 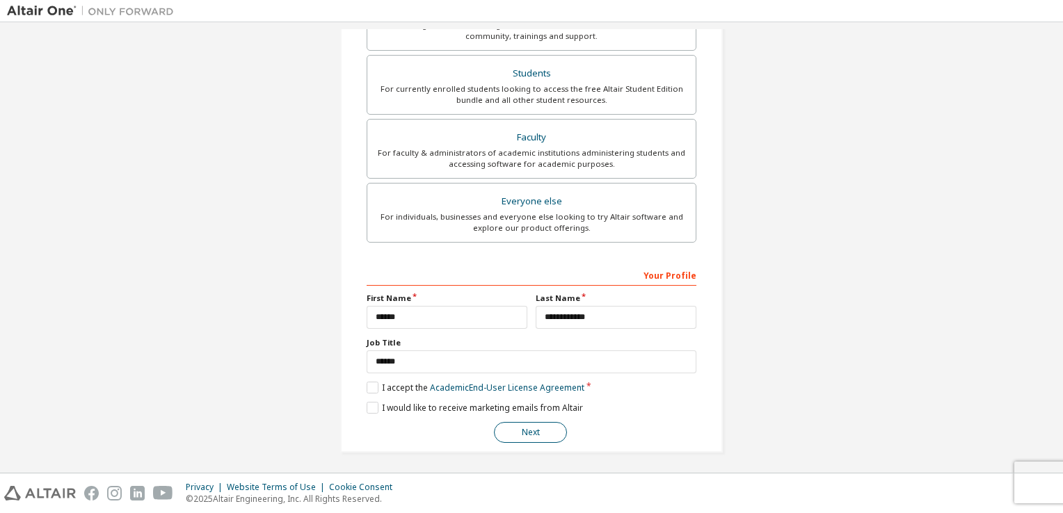 I want to click on img: Altair One, so click(x=94, y=11).